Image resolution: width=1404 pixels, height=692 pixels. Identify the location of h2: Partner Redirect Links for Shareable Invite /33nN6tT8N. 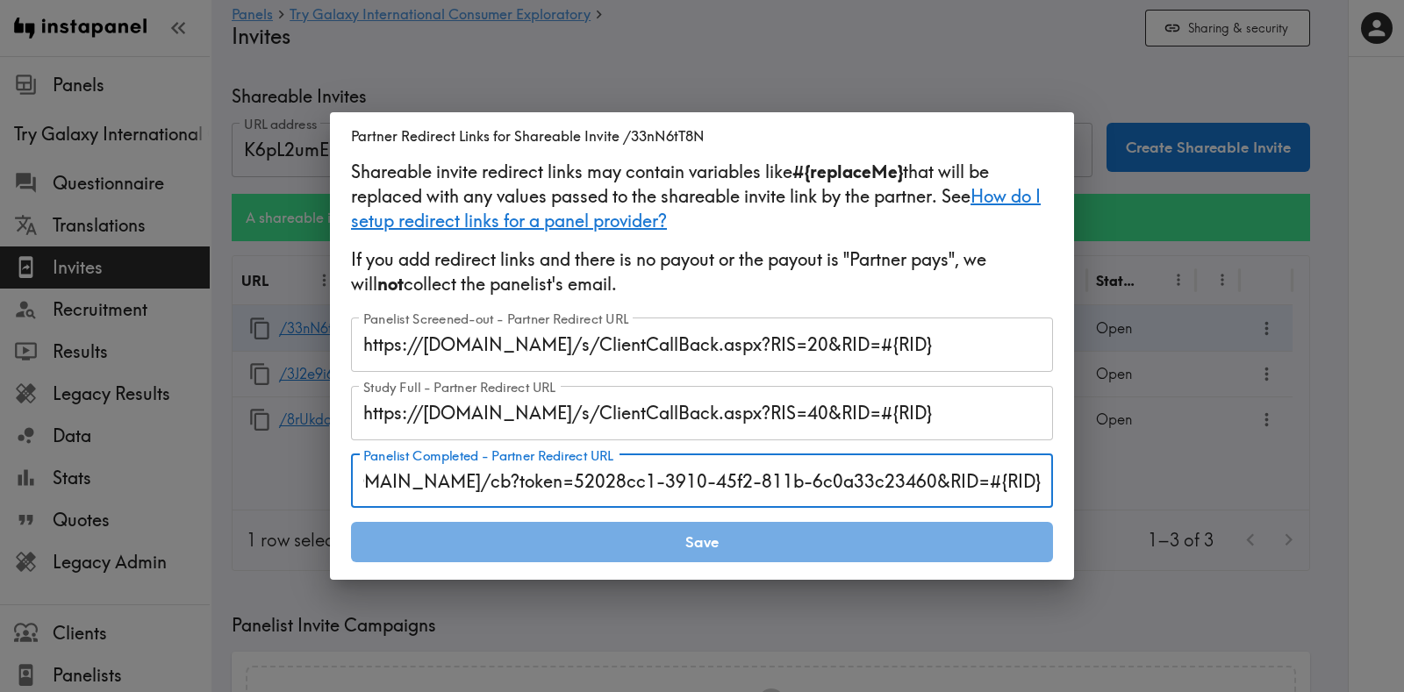
(702, 136).